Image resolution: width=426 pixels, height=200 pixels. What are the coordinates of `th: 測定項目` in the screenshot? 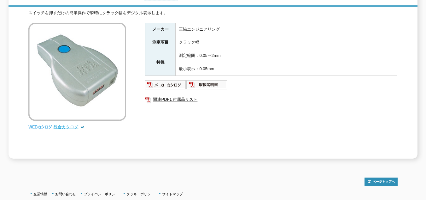 It's located at (160, 43).